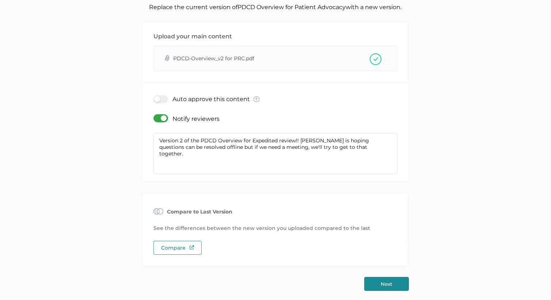 This screenshot has width=551, height=300. Describe the element at coordinates (192, 248) in the screenshot. I see `img: external-link-green.7ec190a1.svg` at that location.